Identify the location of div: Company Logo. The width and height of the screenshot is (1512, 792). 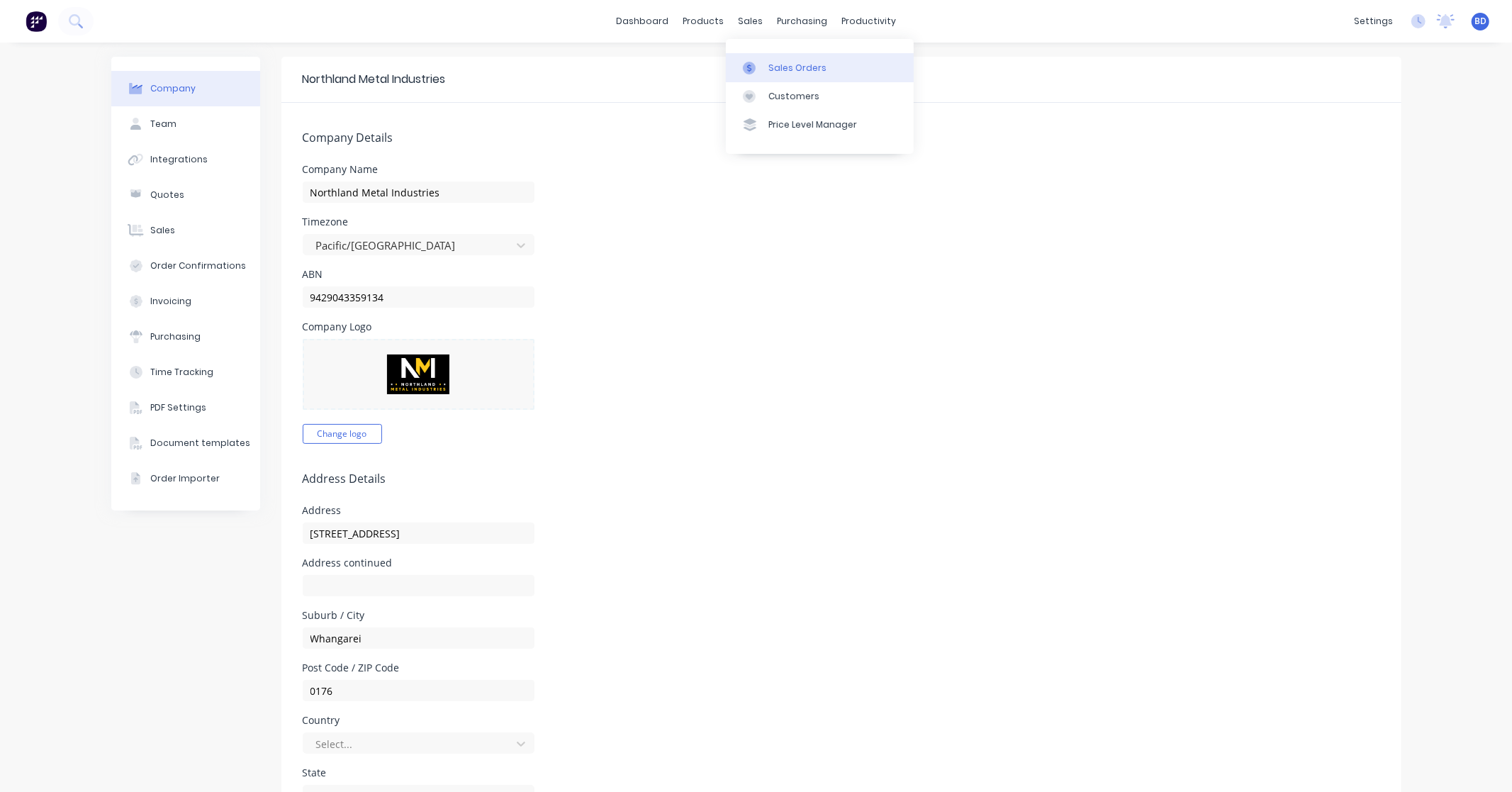
(419, 326).